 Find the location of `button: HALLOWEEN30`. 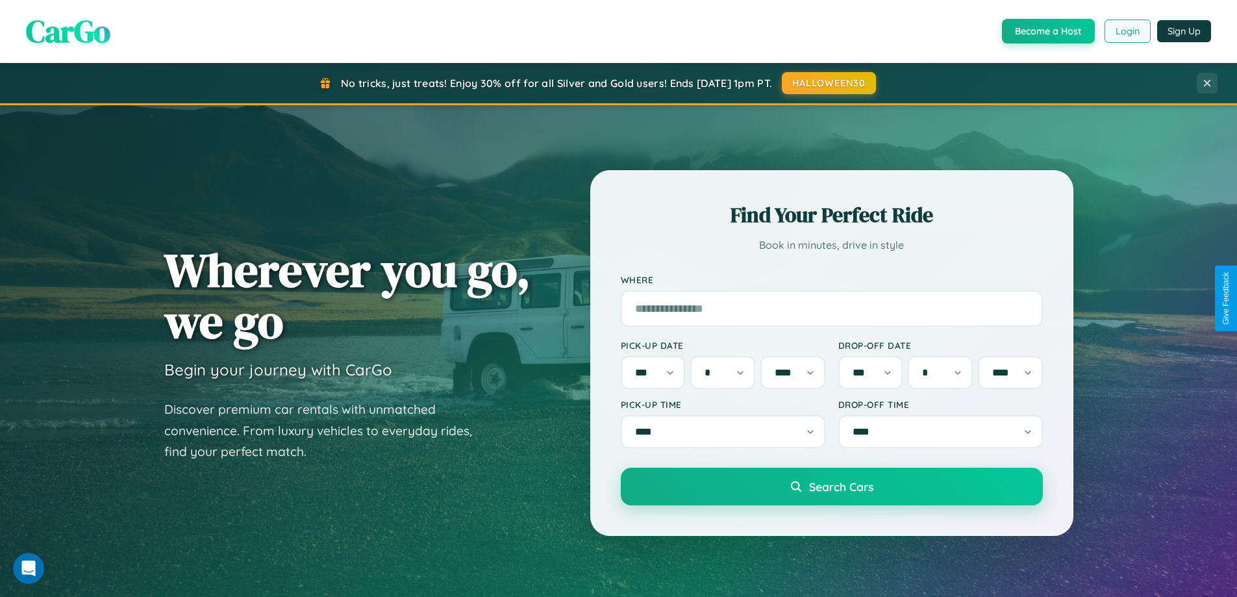

button: HALLOWEEN30 is located at coordinates (828, 83).